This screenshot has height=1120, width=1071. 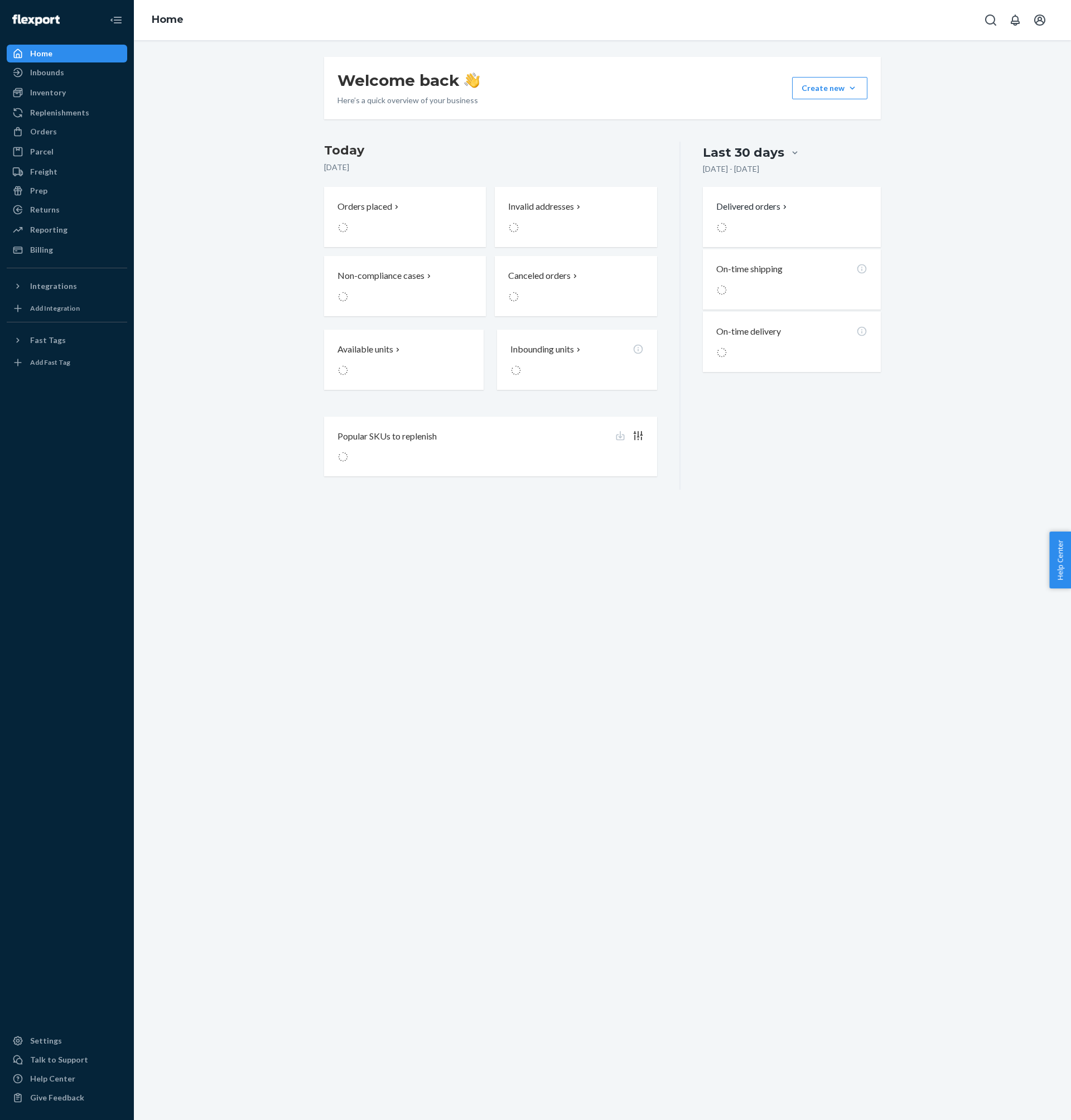 I want to click on p: Non-compliance cases, so click(x=381, y=276).